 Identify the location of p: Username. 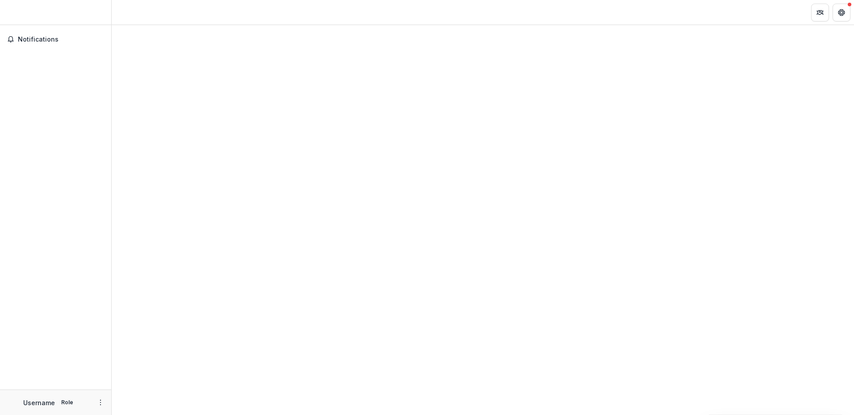
(39, 402).